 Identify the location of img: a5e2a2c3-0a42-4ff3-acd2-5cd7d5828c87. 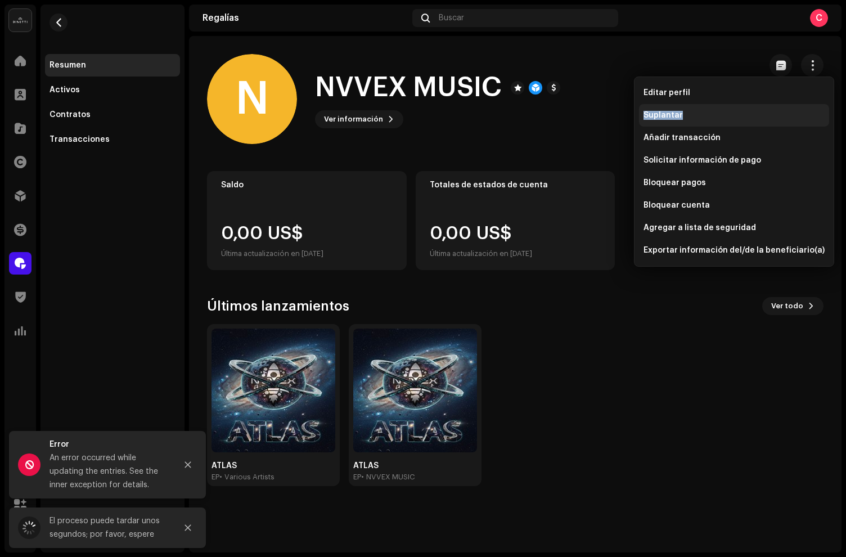
(415, 390).